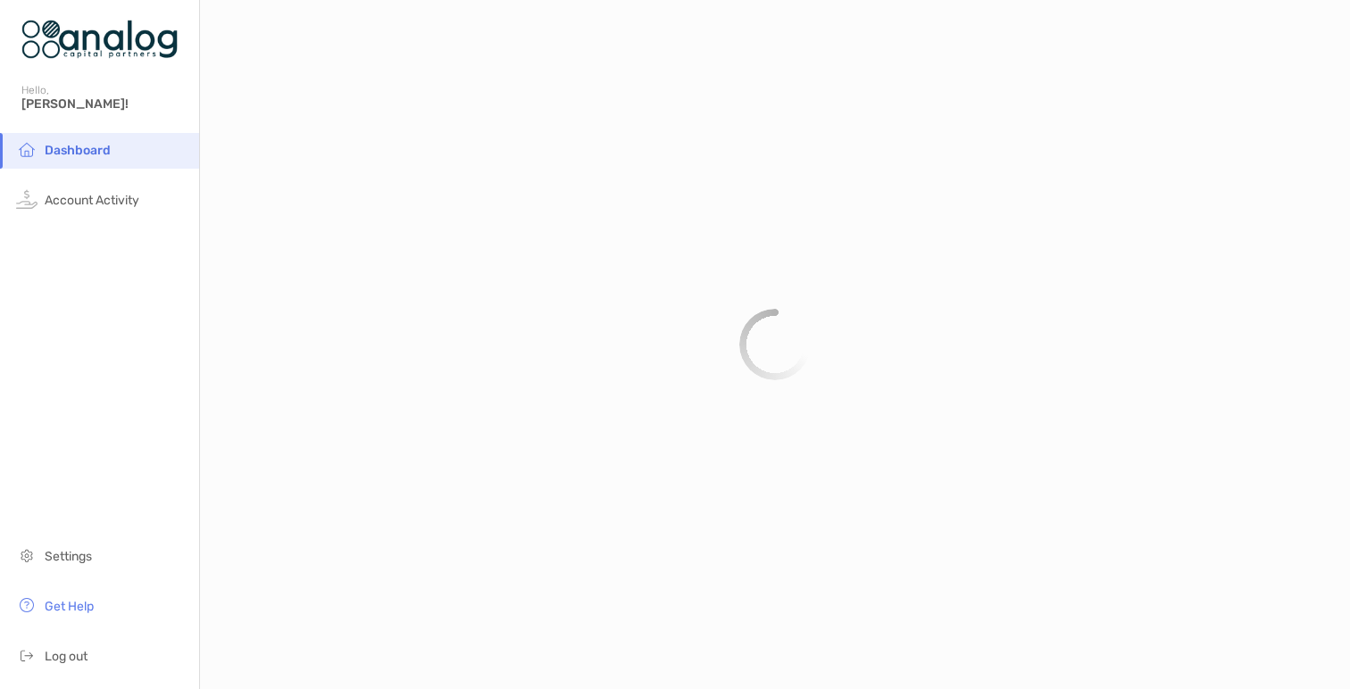 The image size is (1350, 689). What do you see at coordinates (27, 149) in the screenshot?
I see `img: household icon` at bounding box center [27, 149].